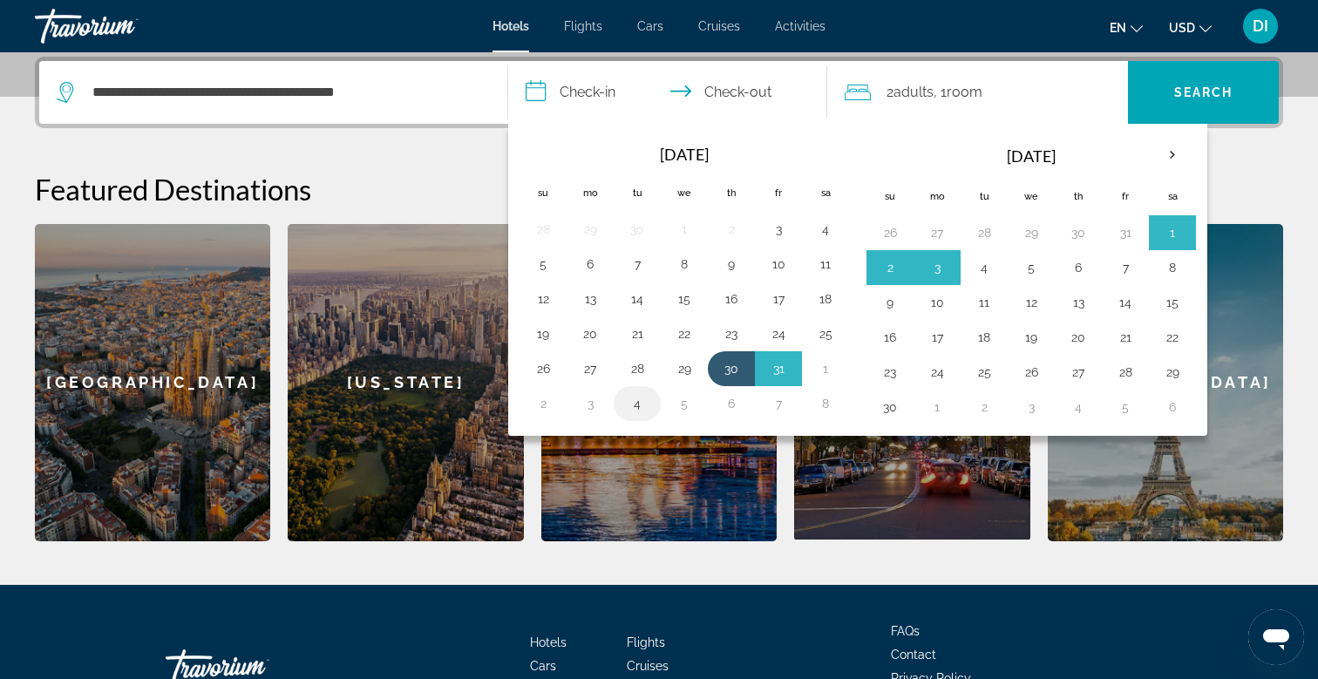  I want to click on span: Contact, so click(913, 655).